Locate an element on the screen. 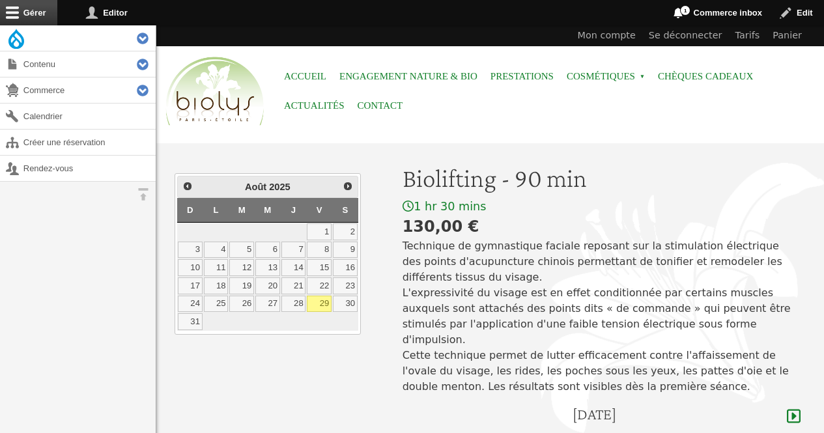  span: Vendredi is located at coordinates (319, 210).